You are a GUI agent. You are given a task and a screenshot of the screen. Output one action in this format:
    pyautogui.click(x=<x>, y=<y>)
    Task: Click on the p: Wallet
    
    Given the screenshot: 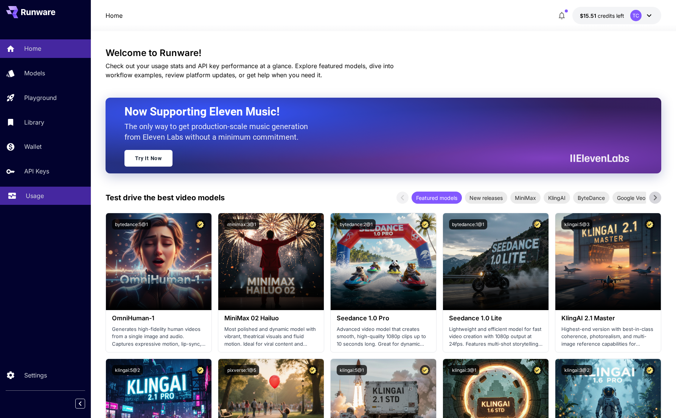 What is the action you would take?
    pyautogui.click(x=33, y=146)
    